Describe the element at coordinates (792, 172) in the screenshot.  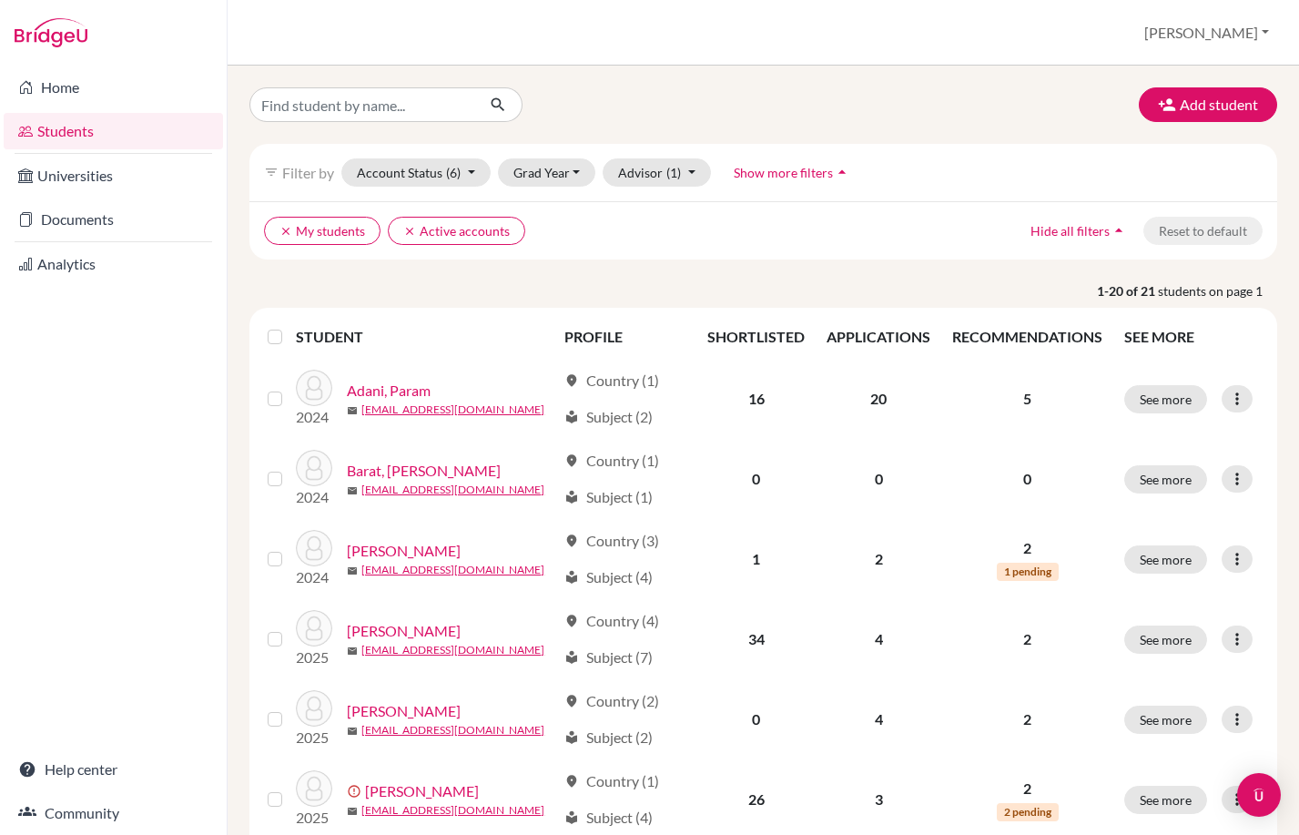
I see `button: Show more filtersarrow_drop_up` at that location.